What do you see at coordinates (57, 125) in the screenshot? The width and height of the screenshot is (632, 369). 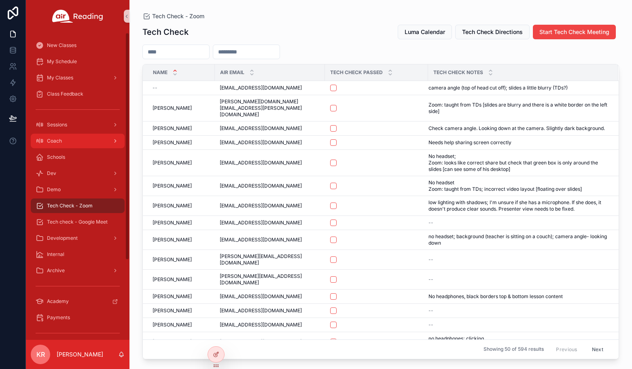 I see `span: Sessions` at bounding box center [57, 125].